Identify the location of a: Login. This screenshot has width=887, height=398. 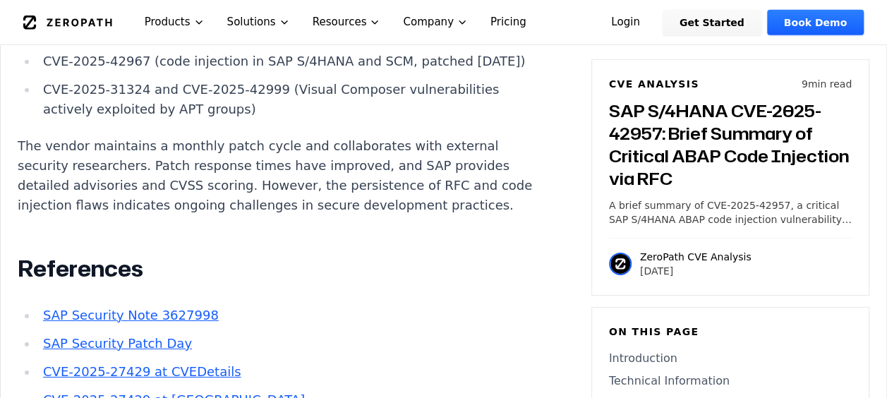
(625, 23).